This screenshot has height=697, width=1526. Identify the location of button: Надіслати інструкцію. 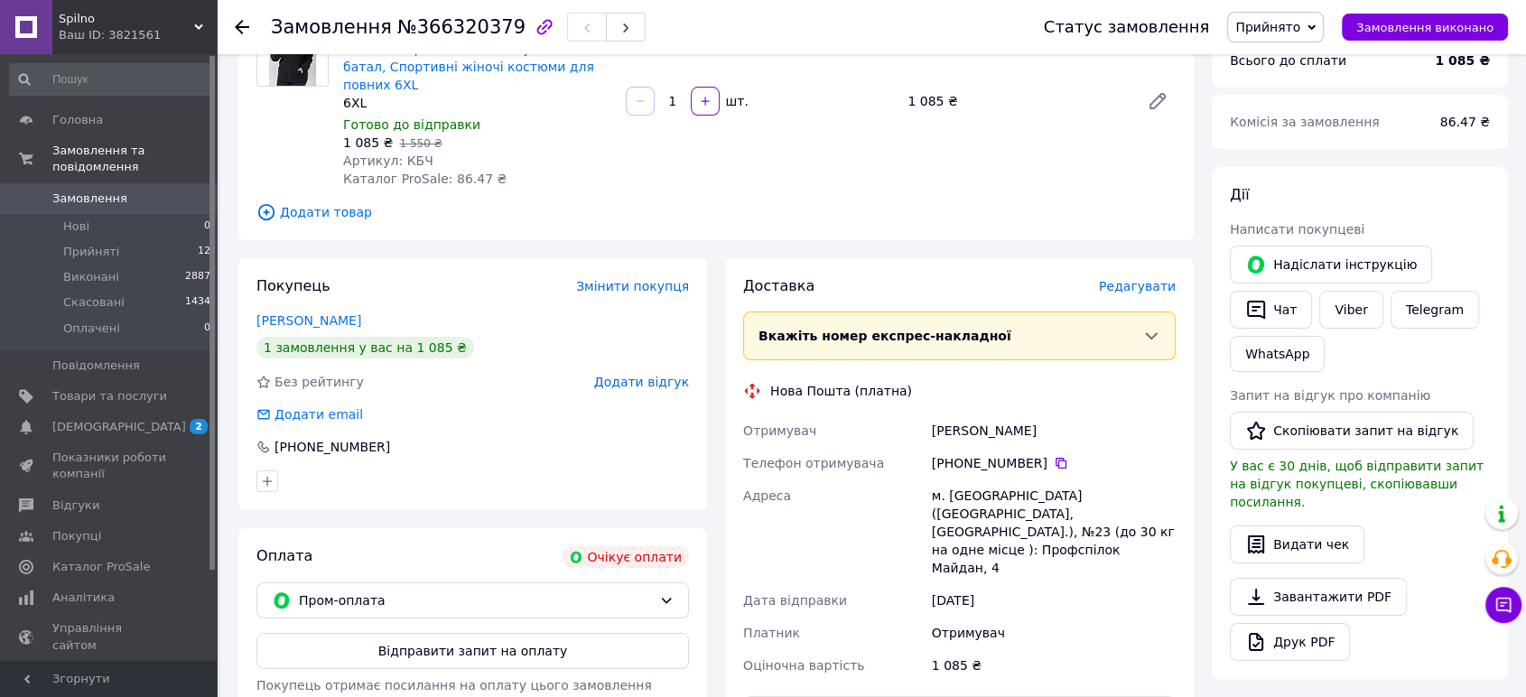
(1331, 265).